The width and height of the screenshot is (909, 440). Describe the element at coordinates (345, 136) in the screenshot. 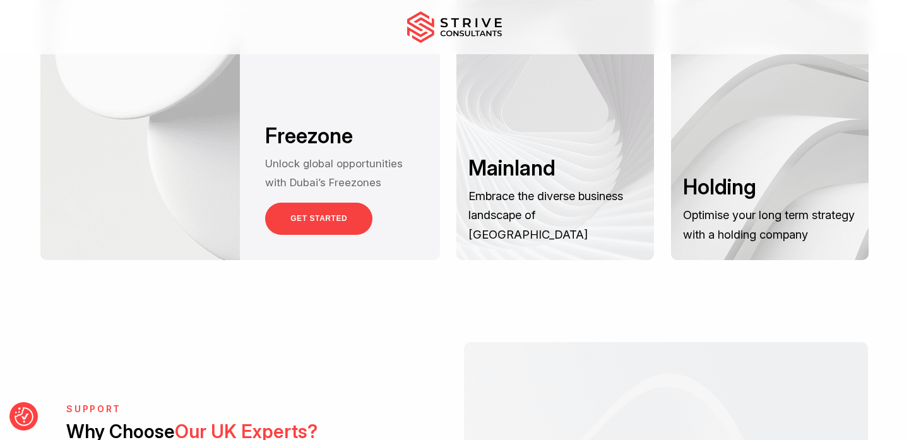

I see `h3: Freezone` at that location.